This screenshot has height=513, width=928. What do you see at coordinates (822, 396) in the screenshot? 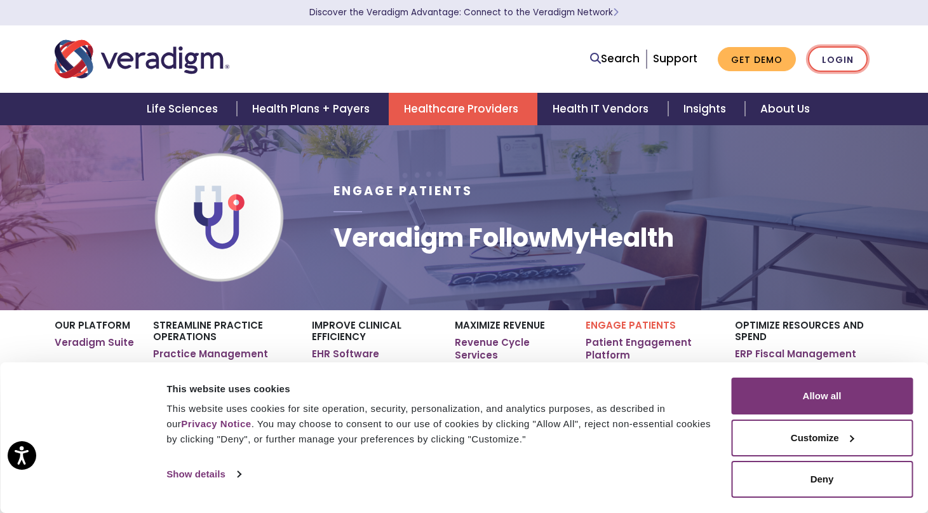
I see `button: Allow all` at bounding box center [822, 396].